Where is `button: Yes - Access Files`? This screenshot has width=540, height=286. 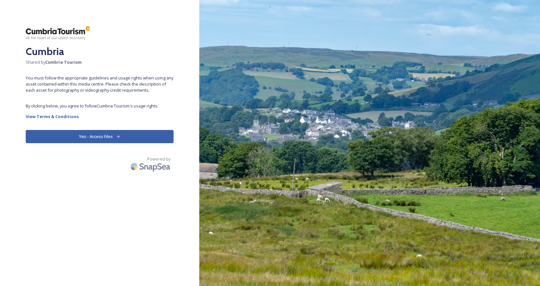
button: Yes - Access Files is located at coordinates (100, 136).